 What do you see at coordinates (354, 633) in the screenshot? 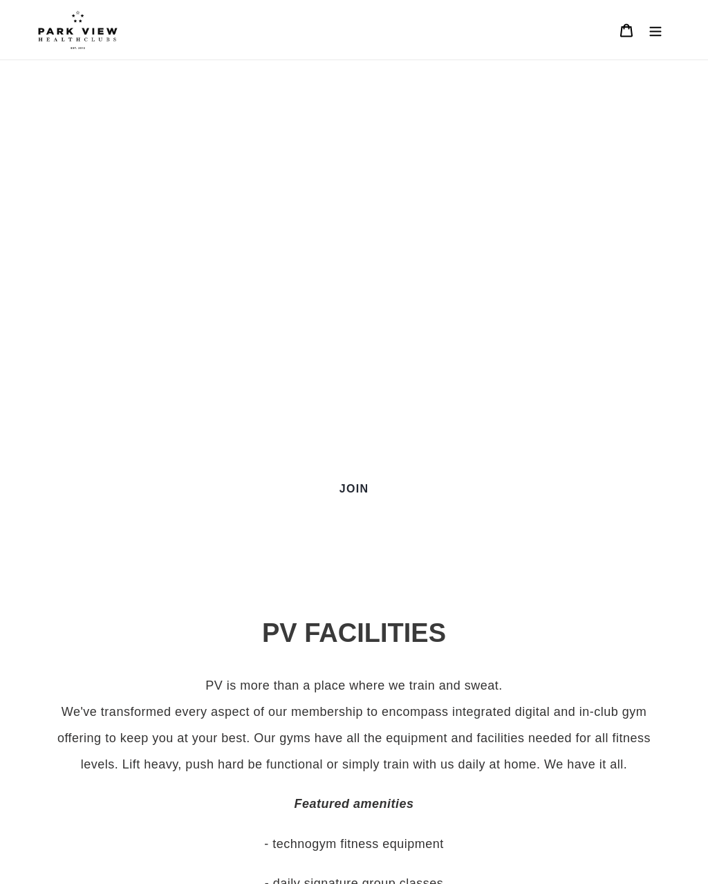
I see `h2: PV FACILITIES` at bounding box center [354, 633].